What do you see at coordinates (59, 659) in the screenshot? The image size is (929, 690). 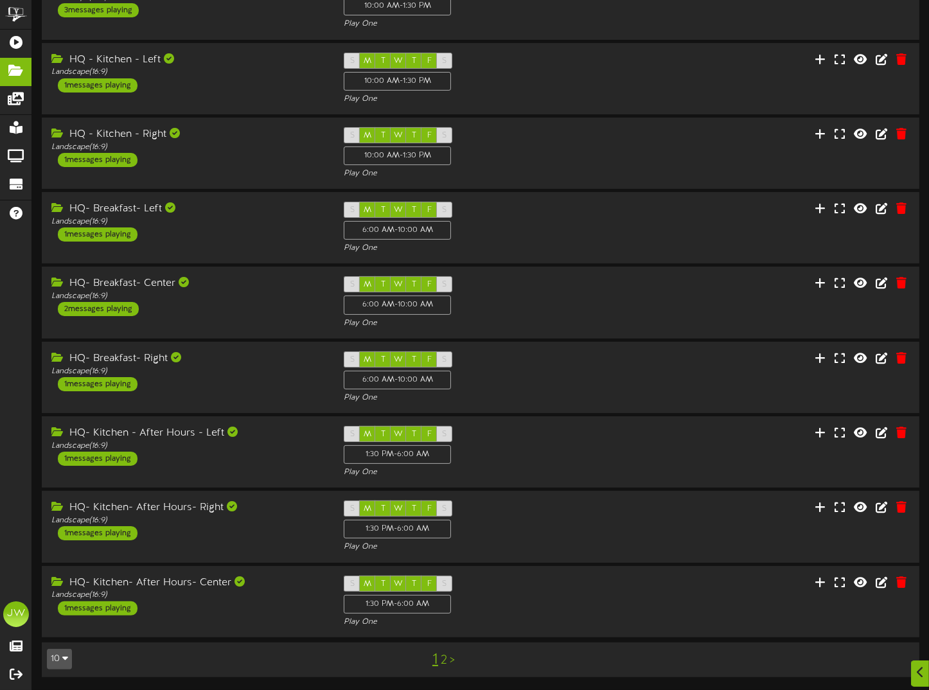 I see `button: 10` at bounding box center [59, 659].